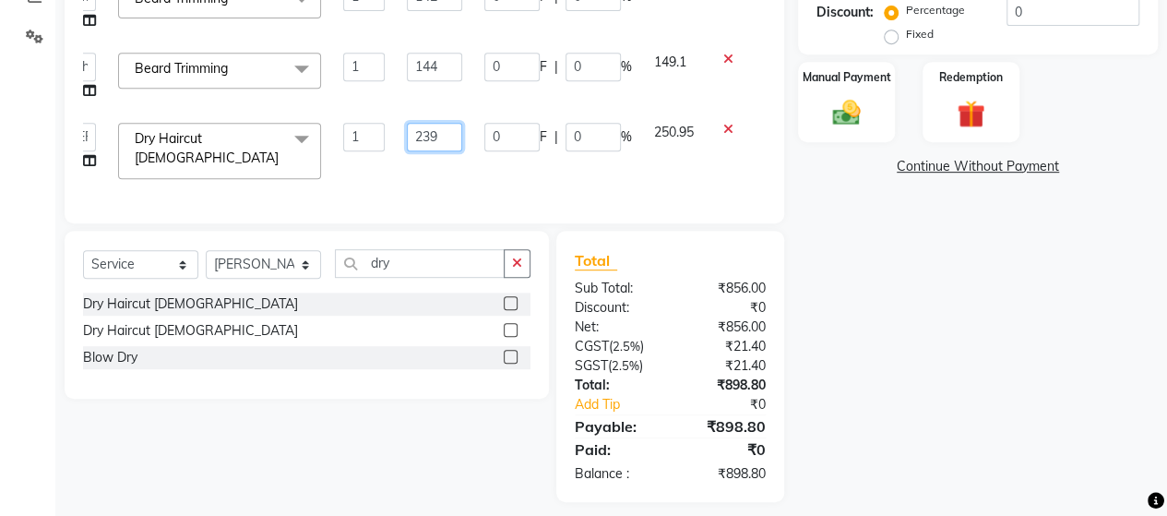 Image resolution: width=1167 pixels, height=516 pixels. Describe the element at coordinates (181, 68) in the screenshot. I see `span: Beard Trimming` at that location.